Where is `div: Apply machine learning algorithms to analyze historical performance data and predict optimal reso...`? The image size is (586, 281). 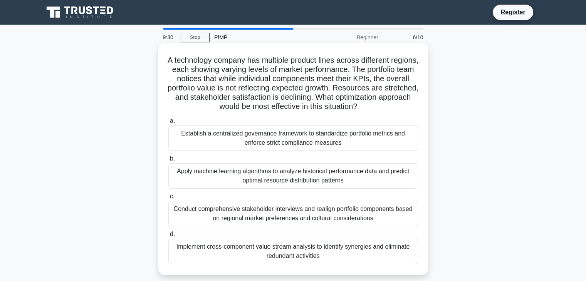 div: Apply machine learning algorithms to analyze historical performance data and predict optimal reso... is located at coordinates (293, 176).